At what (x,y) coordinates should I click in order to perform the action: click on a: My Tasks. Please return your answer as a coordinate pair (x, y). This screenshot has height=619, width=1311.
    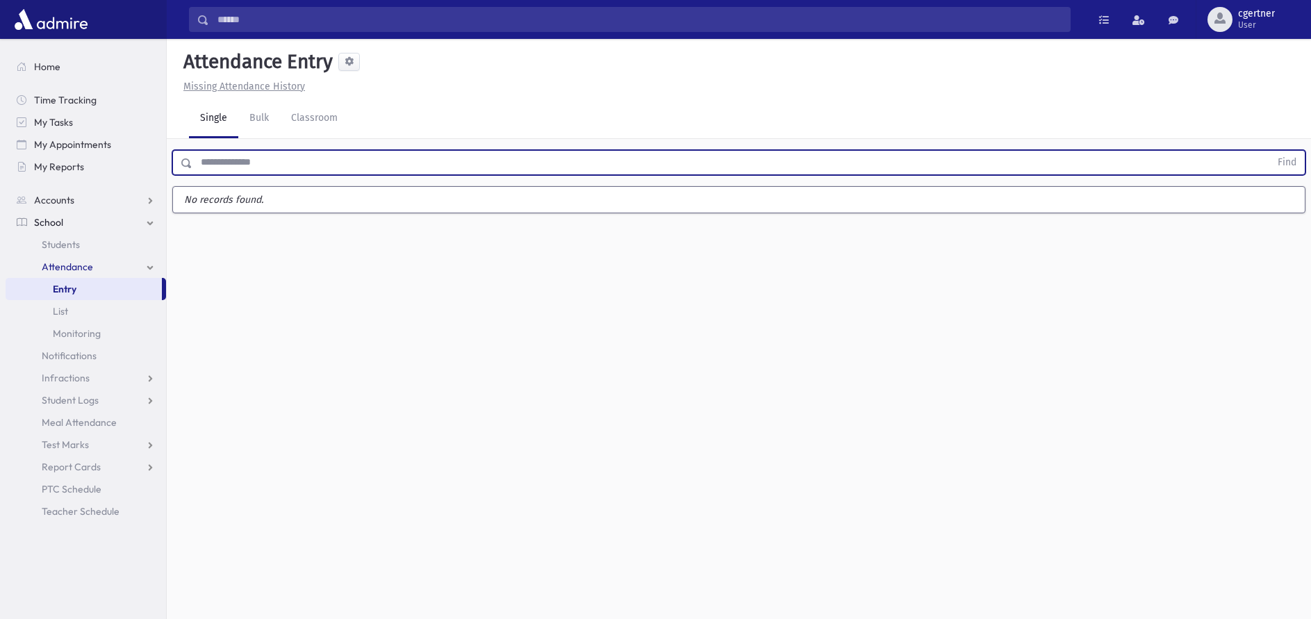
    Looking at the image, I should click on (85, 122).